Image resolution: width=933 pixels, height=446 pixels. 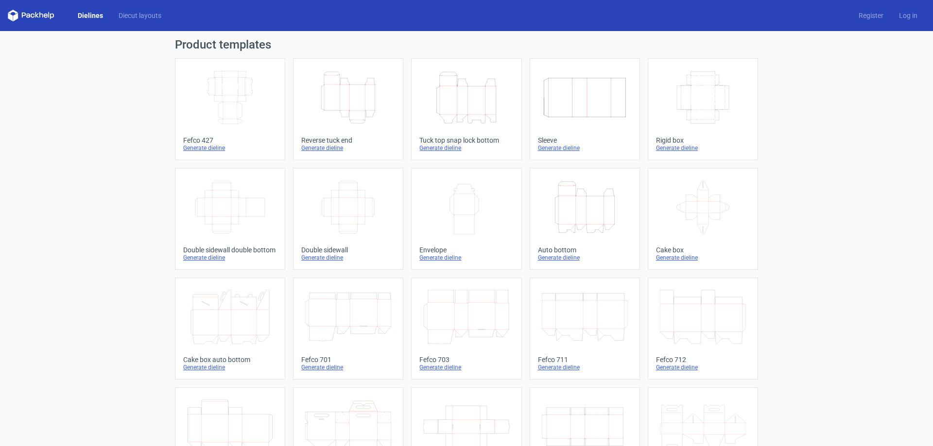 I want to click on a: Log in, so click(x=908, y=16).